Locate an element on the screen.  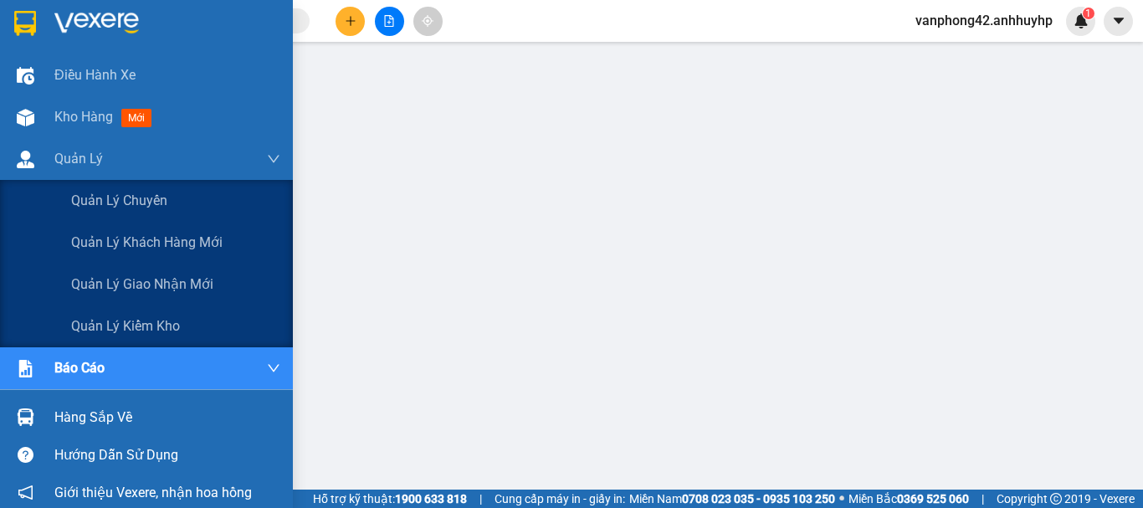
span: Quản lý kiểm kho is located at coordinates (125, 325).